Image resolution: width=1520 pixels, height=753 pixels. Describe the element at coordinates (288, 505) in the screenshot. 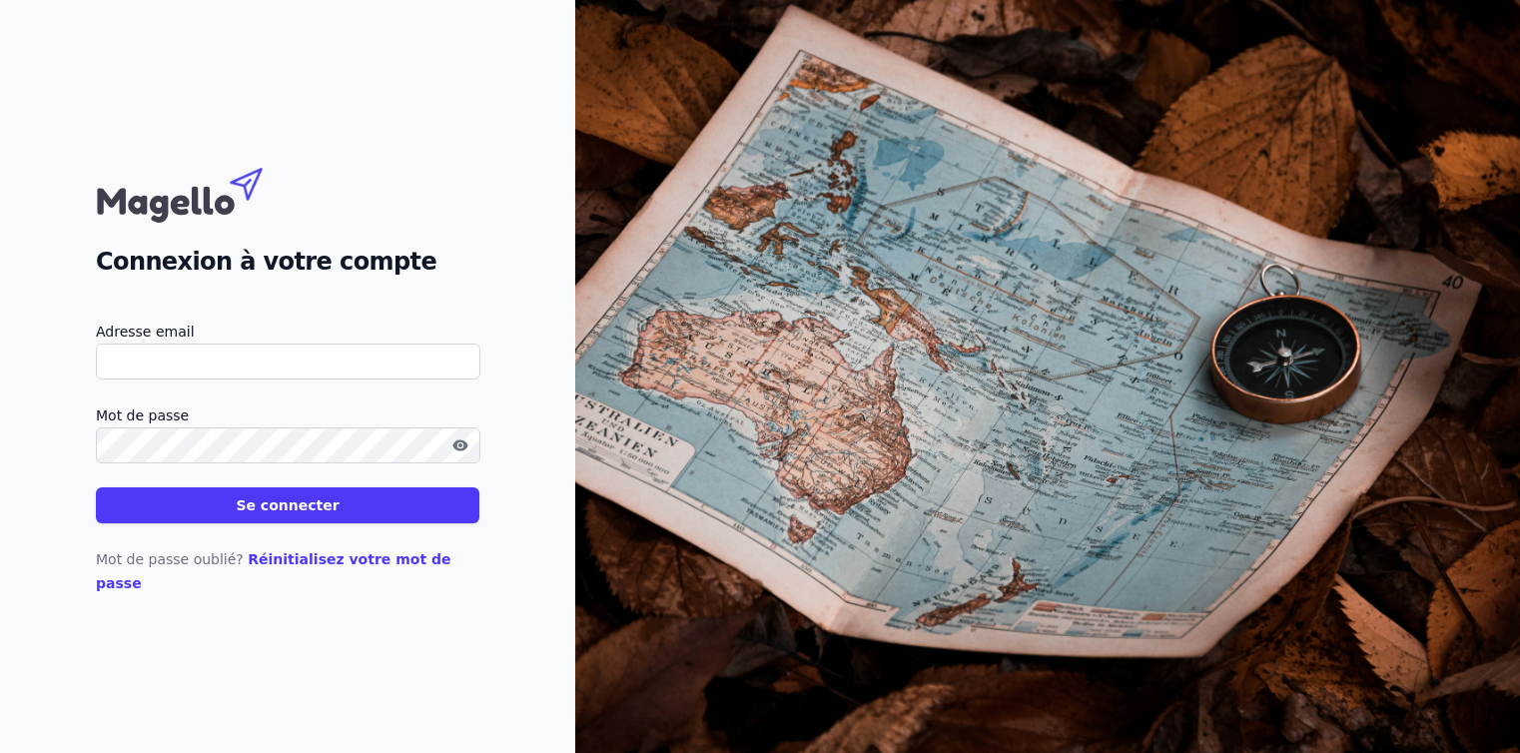

I see `button: Se connecter` at that location.